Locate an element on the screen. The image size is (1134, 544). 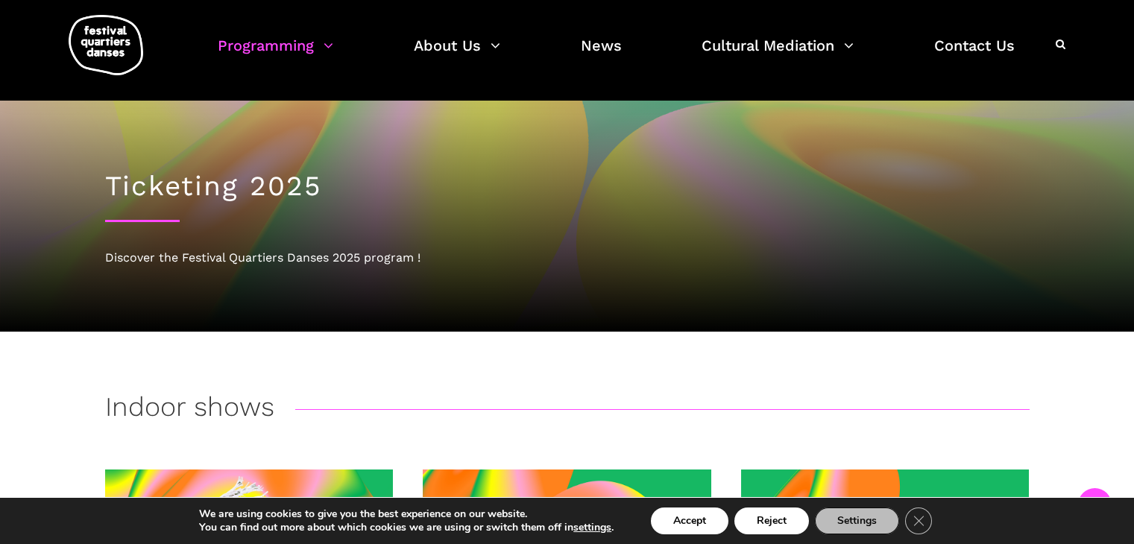
button: Settings is located at coordinates (857, 521).